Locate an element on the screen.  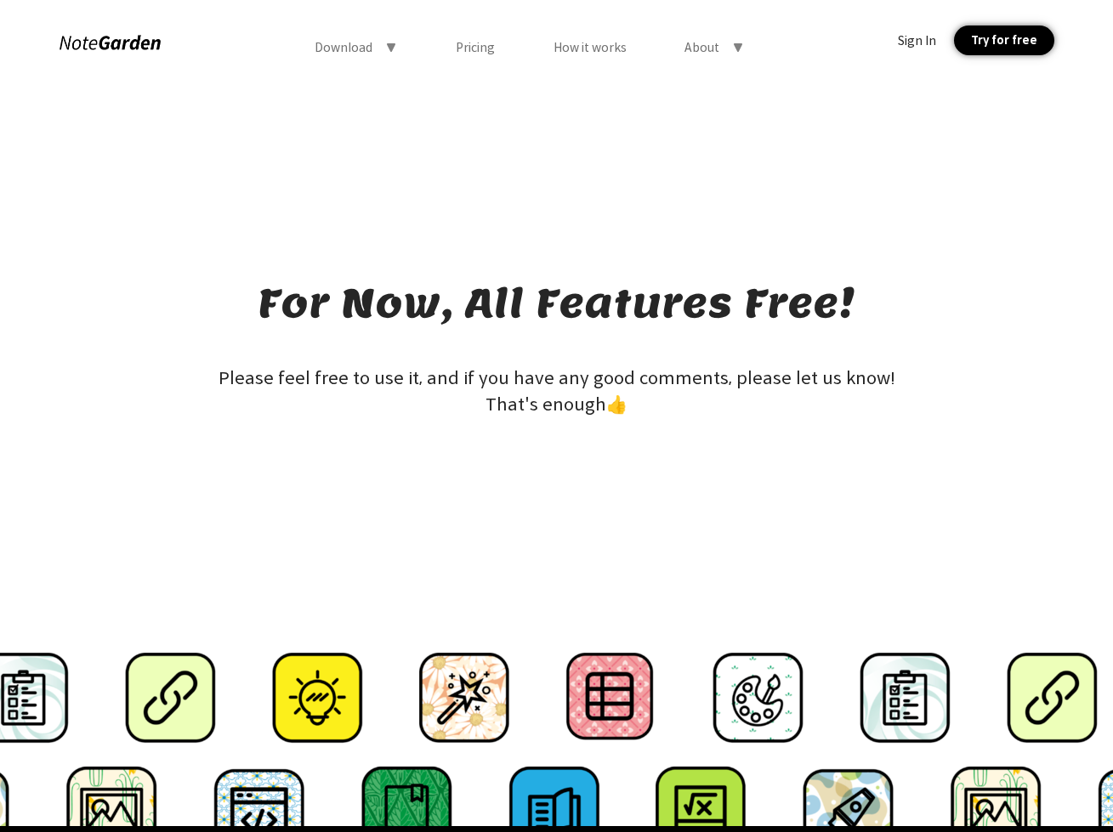
div: How it works is located at coordinates (590, 48).